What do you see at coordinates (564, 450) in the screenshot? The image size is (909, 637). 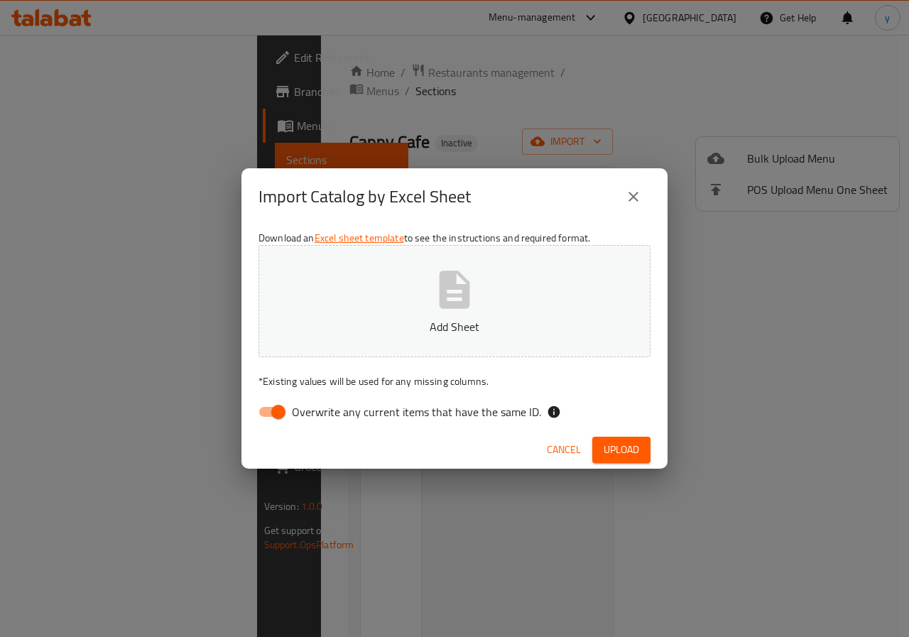 I see `span: Cancel` at bounding box center [564, 450].